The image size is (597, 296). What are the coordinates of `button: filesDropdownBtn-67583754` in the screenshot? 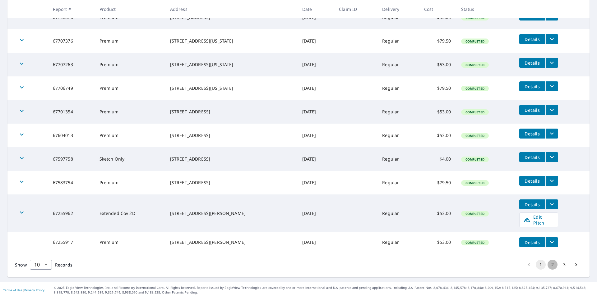 It's located at (551, 181).